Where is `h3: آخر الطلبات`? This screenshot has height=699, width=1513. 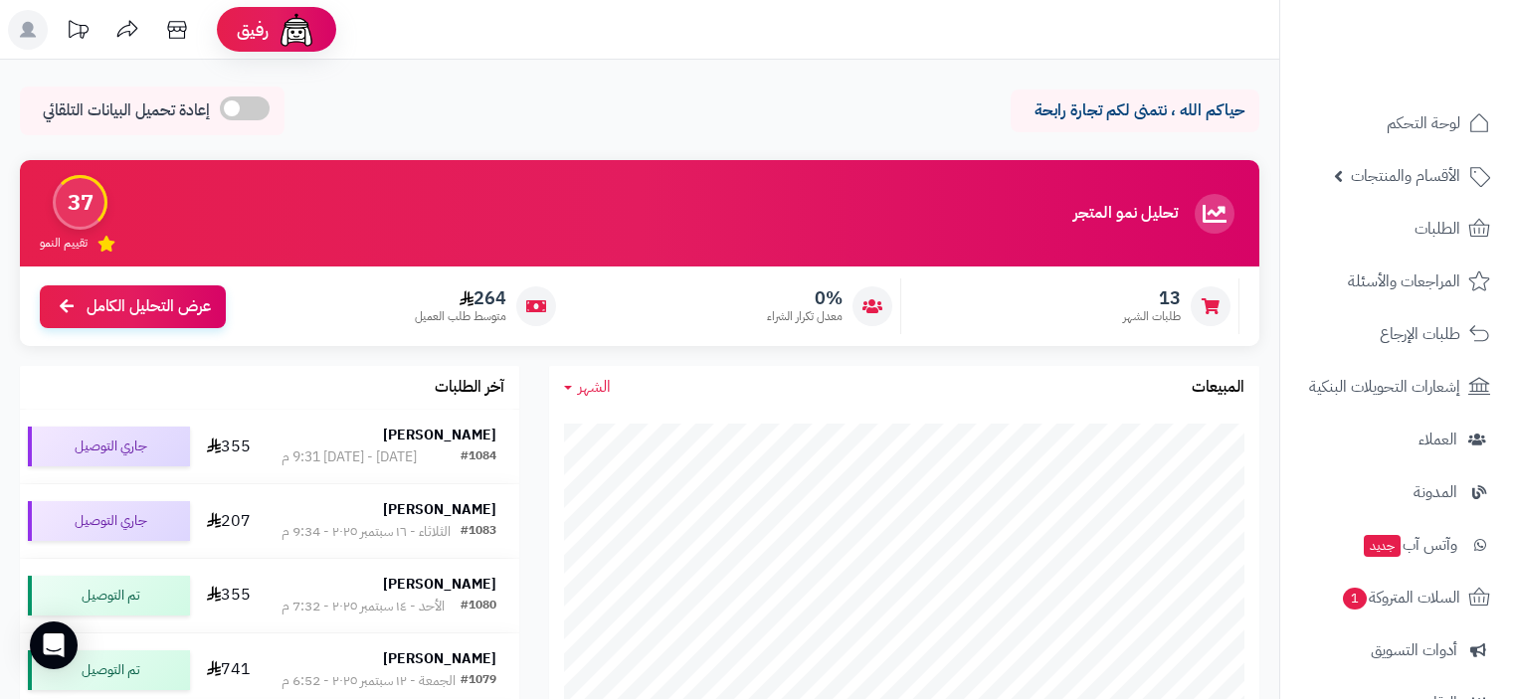
h3: آخر الطلبات is located at coordinates (470, 388).